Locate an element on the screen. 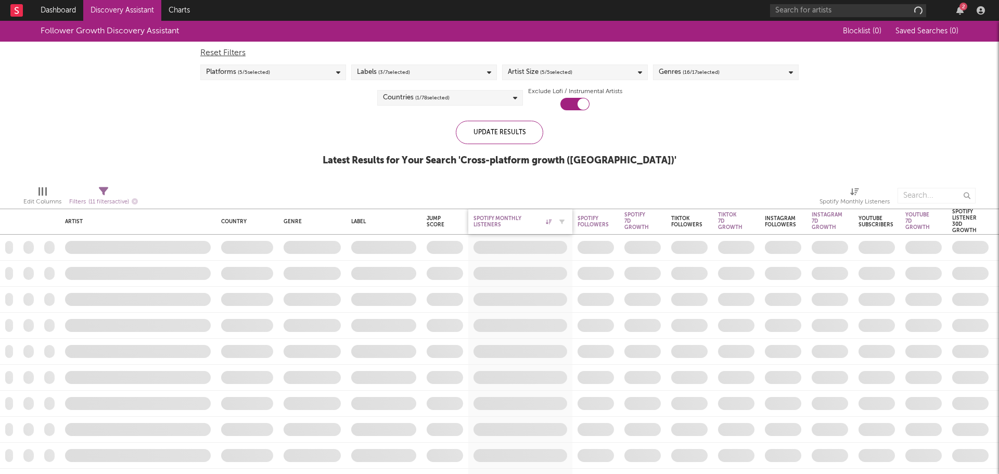 The height and width of the screenshot is (474, 999). div: Genres is located at coordinates (689, 72).